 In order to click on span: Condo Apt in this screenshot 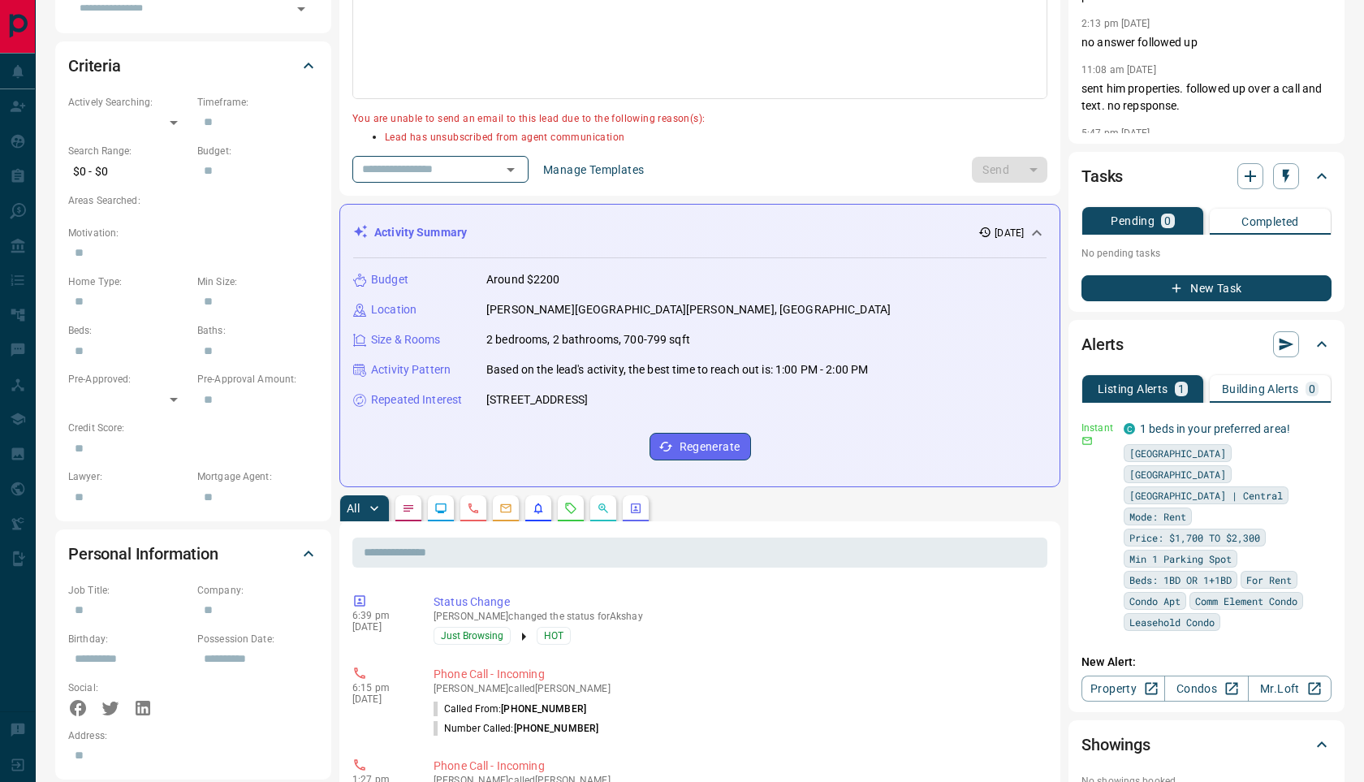, I will do `click(1154, 601)`.